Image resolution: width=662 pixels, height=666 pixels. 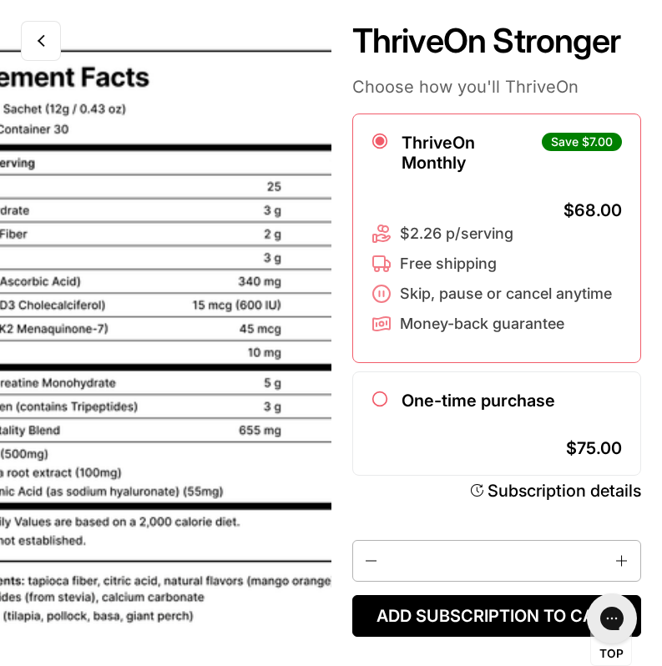 I want to click on li: Free shipping, so click(x=492, y=264).